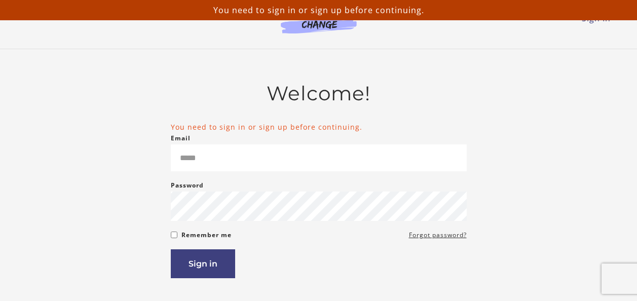 The height and width of the screenshot is (301, 637). What do you see at coordinates (187, 185) in the screenshot?
I see `label: Password` at bounding box center [187, 185].